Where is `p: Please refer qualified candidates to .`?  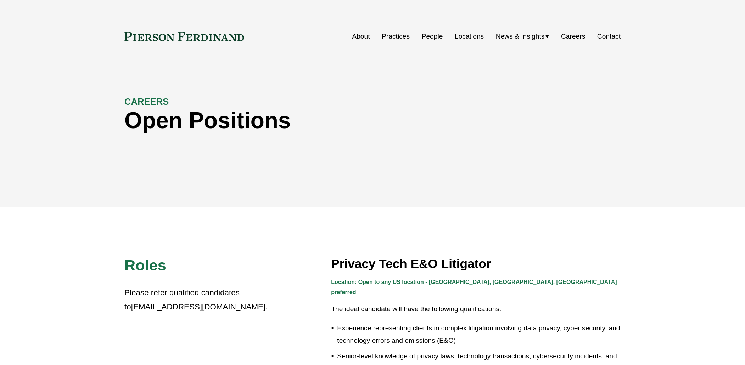
p: Please refer qualified candidates to . is located at coordinates (197, 300).